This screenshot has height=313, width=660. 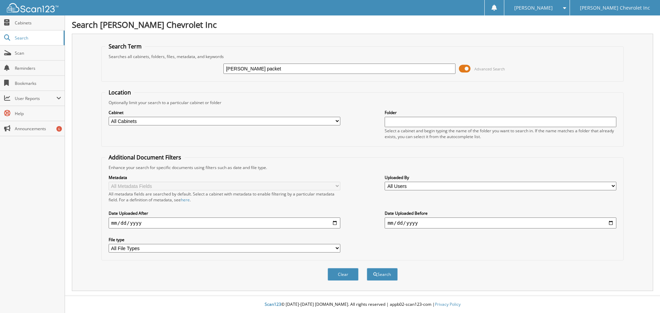 What do you see at coordinates (38, 83) in the screenshot?
I see `span: Bookmarks` at bounding box center [38, 83].